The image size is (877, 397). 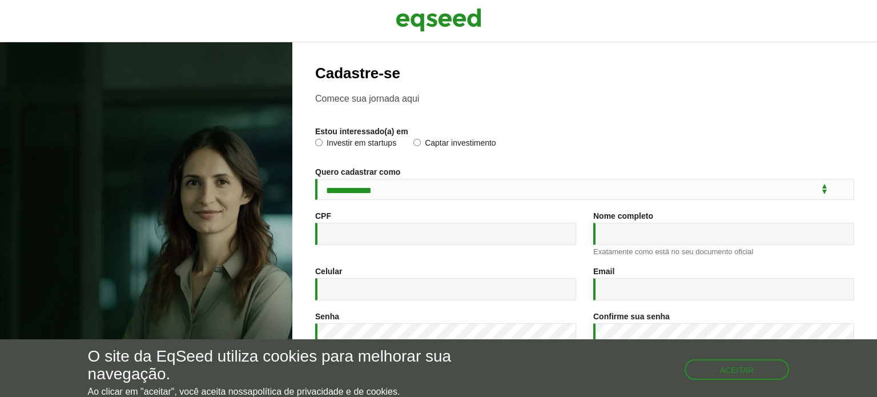 What do you see at coordinates (723, 251) in the screenshot?
I see `div: Exatamente como está no seu documento oficial` at bounding box center [723, 251].